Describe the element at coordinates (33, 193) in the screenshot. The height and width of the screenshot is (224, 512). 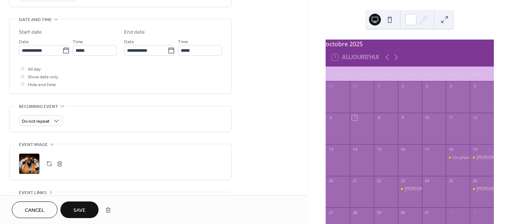
I see `span: Event links` at that location.